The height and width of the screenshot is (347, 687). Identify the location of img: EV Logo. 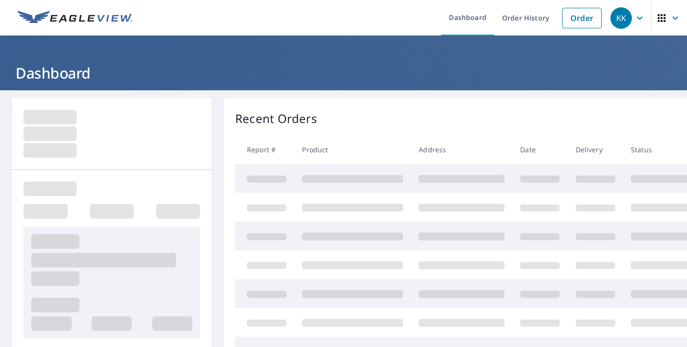
(75, 18).